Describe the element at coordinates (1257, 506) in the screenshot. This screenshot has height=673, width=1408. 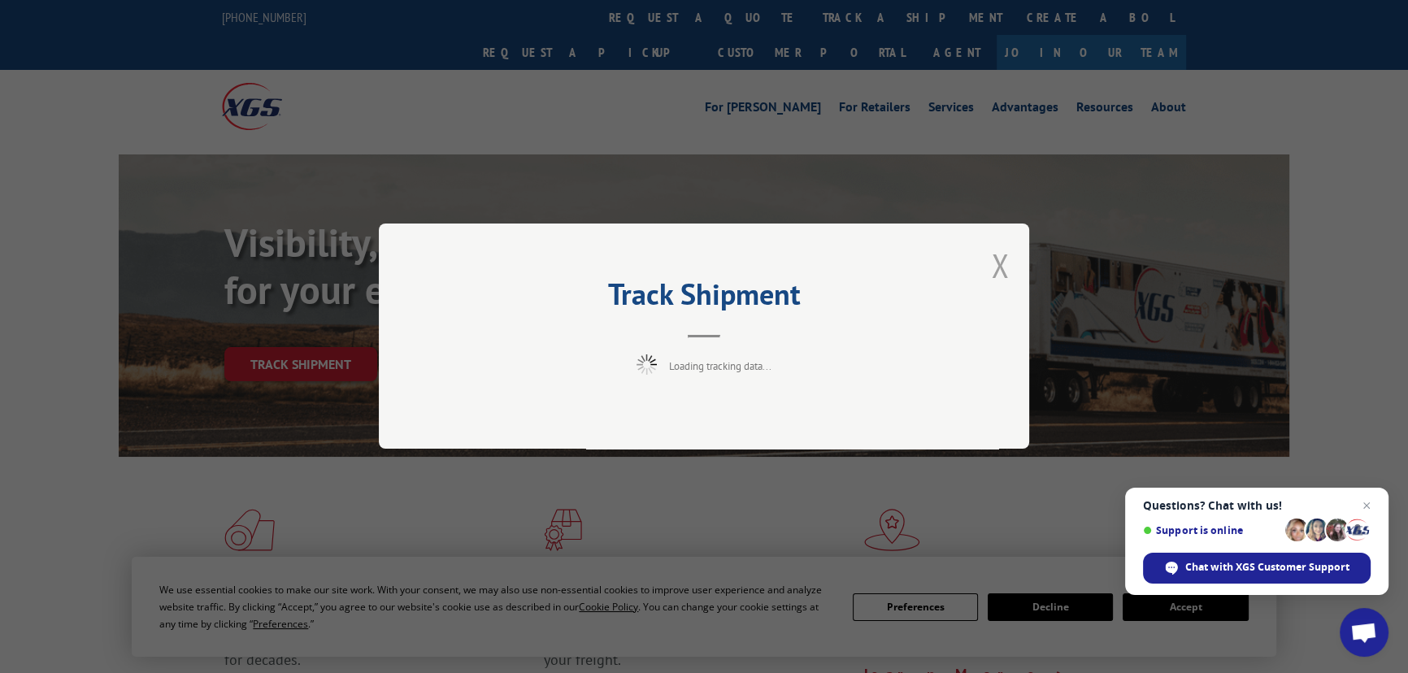
I see `span: Questions? Chat with us!` at that location.